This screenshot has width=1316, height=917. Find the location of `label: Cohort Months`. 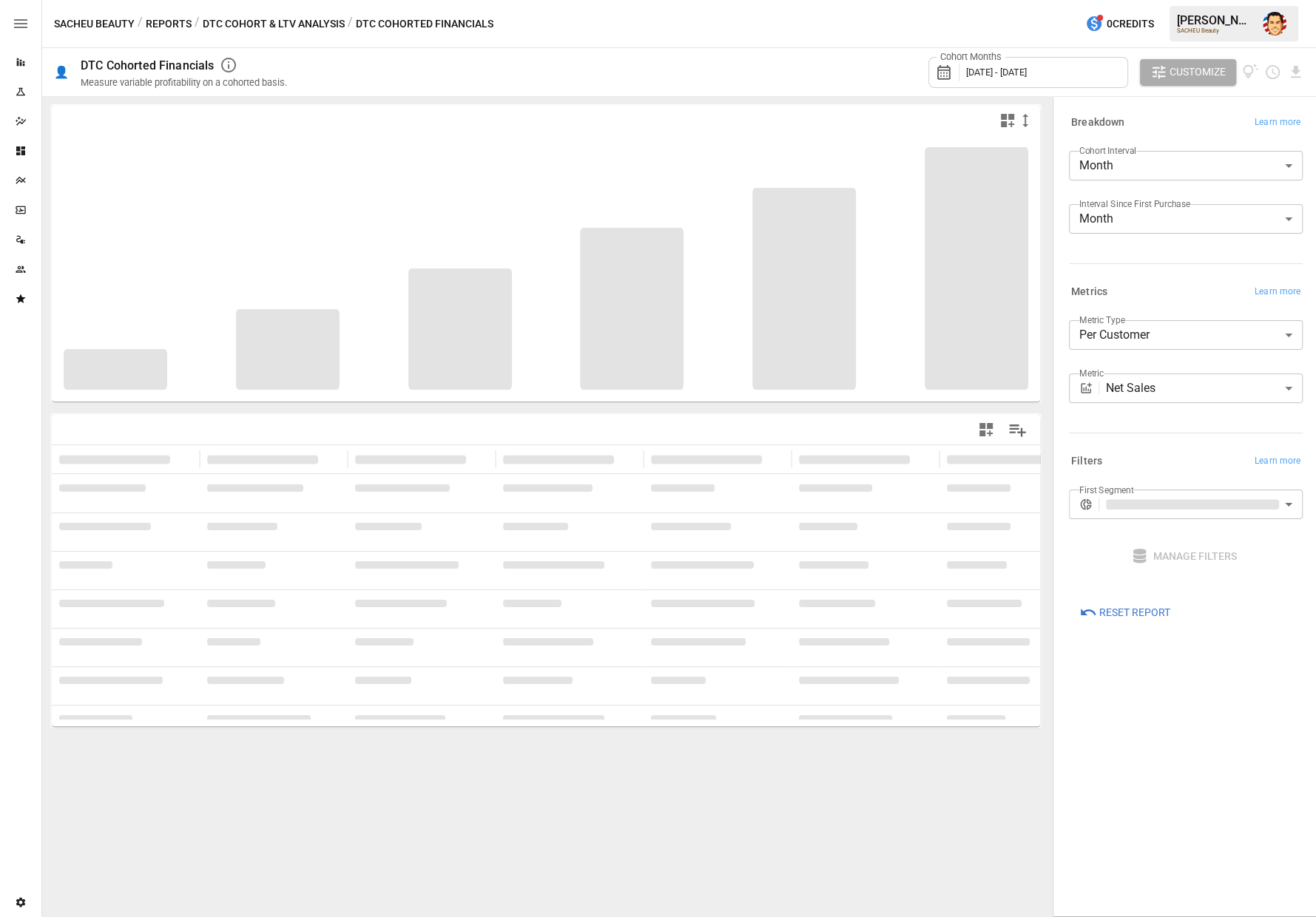

label: Cohort Months is located at coordinates (971, 57).